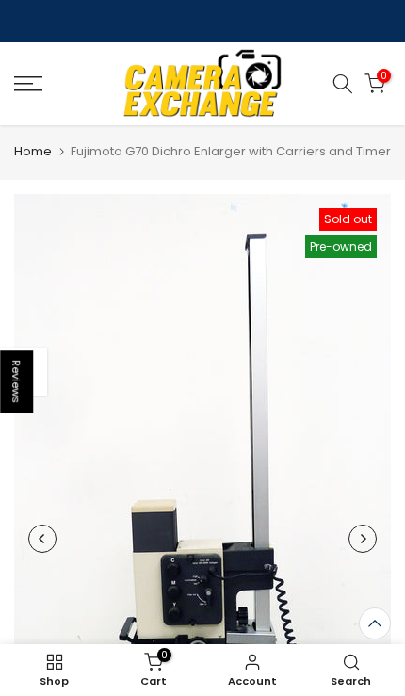  Describe the element at coordinates (54, 669) in the screenshot. I see `a: Shop` at that location.